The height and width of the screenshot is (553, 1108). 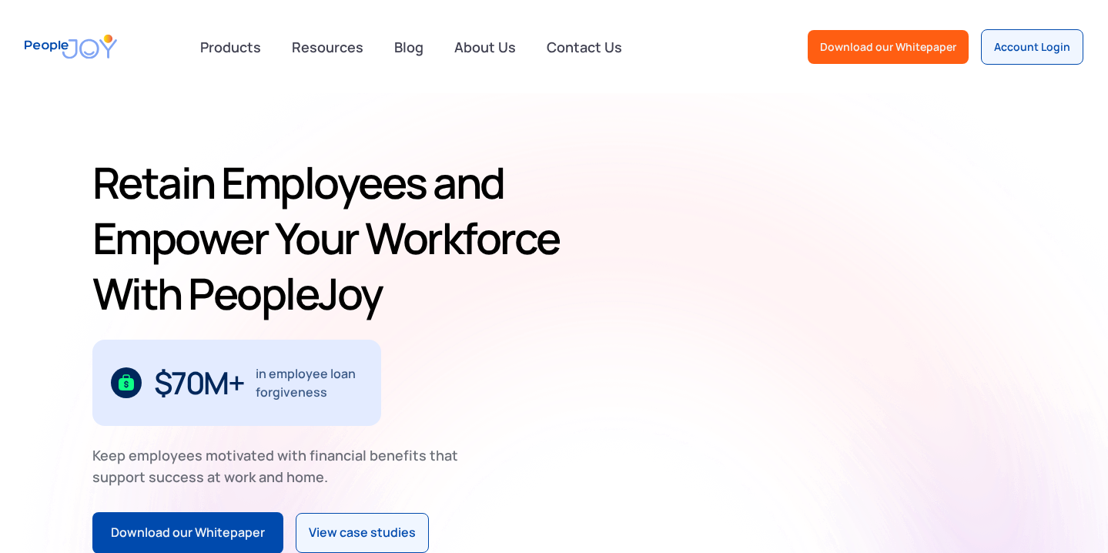 I want to click on a: home, so click(x=71, y=46).